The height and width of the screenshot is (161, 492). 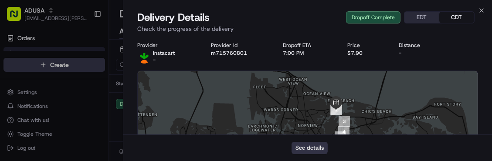 What do you see at coordinates (344, 122) in the screenshot?
I see `div: 3` at bounding box center [344, 122].